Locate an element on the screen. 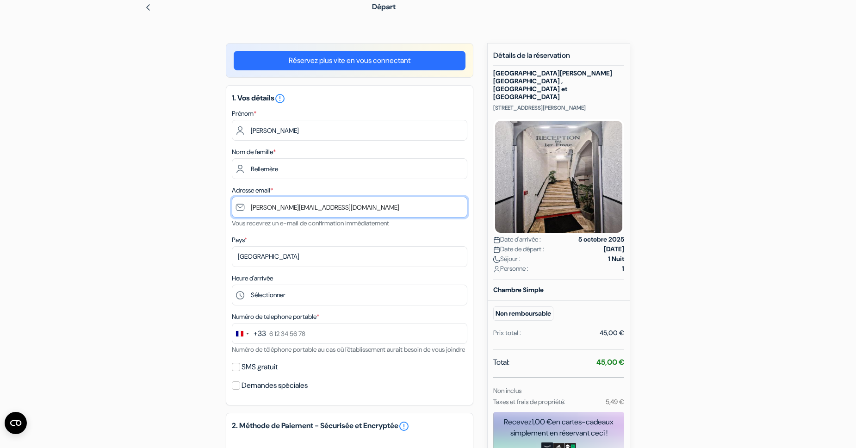 The width and height of the screenshot is (856, 448). button: Ouvrir le widget CMP is located at coordinates (16, 423).